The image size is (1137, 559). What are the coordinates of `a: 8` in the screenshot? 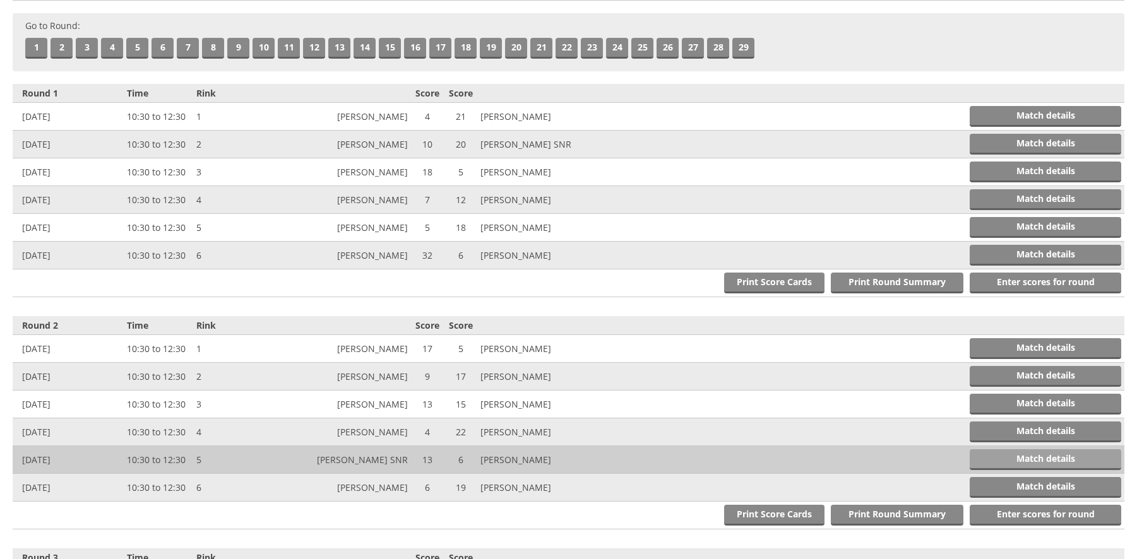 It's located at (213, 48).